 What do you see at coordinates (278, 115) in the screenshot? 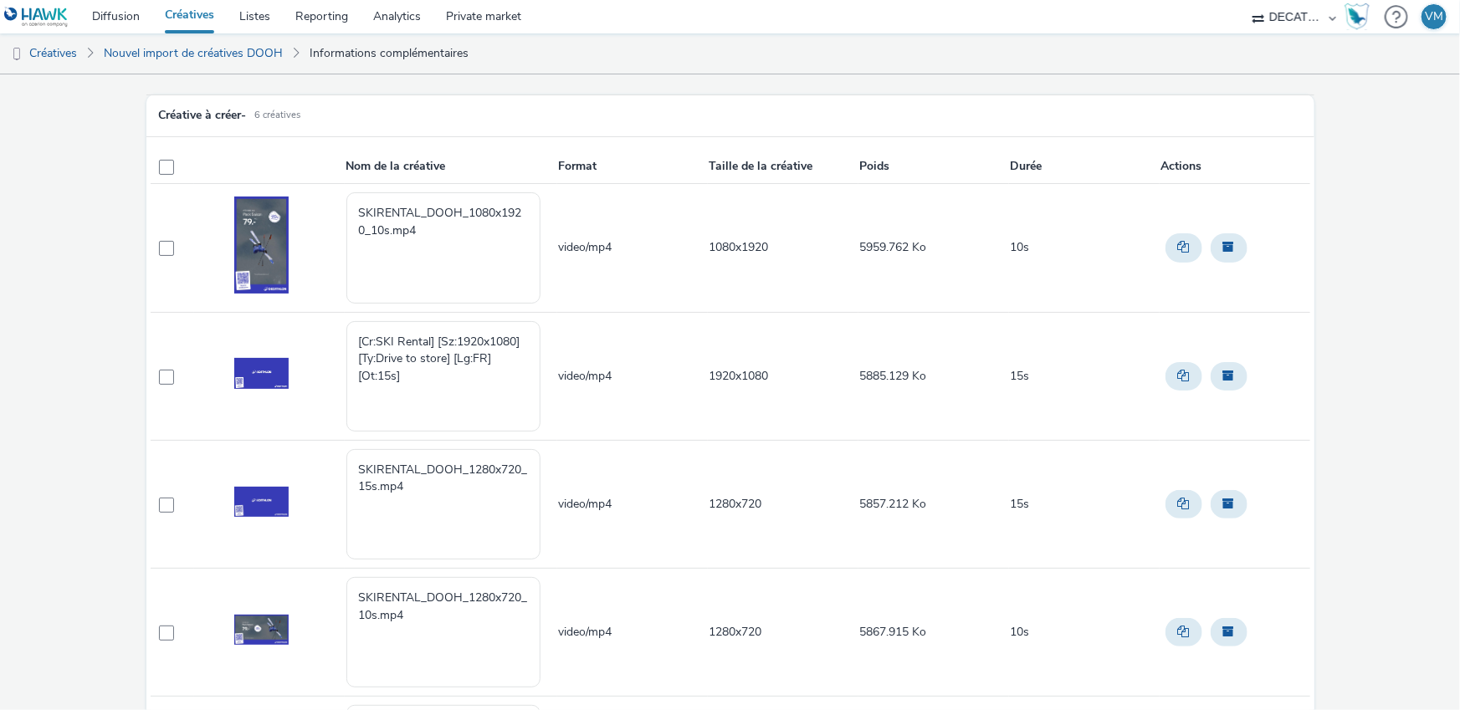
I see `small: 6 créatives` at bounding box center [278, 115].